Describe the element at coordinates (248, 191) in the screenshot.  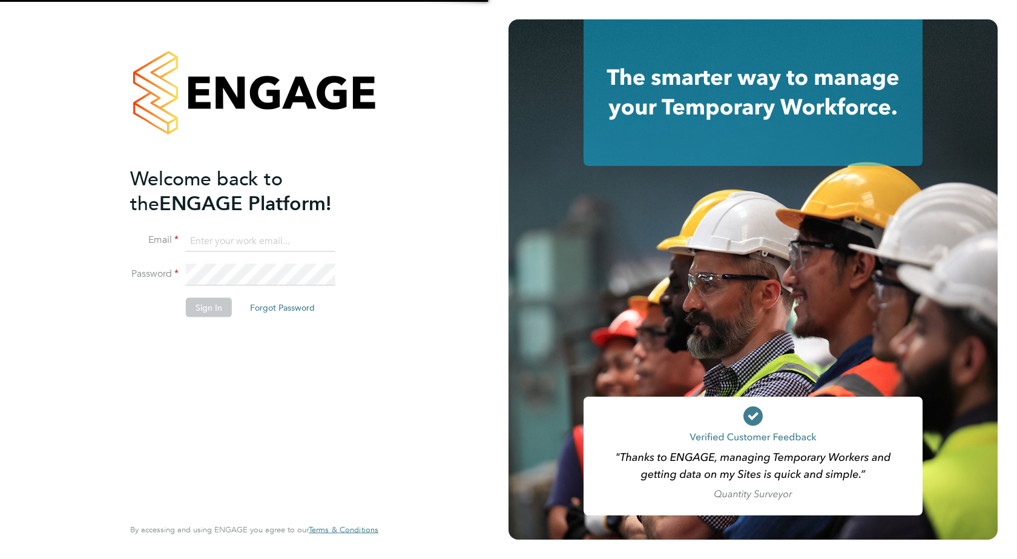
I see `h2: ENGAGE Platform!` at that location.